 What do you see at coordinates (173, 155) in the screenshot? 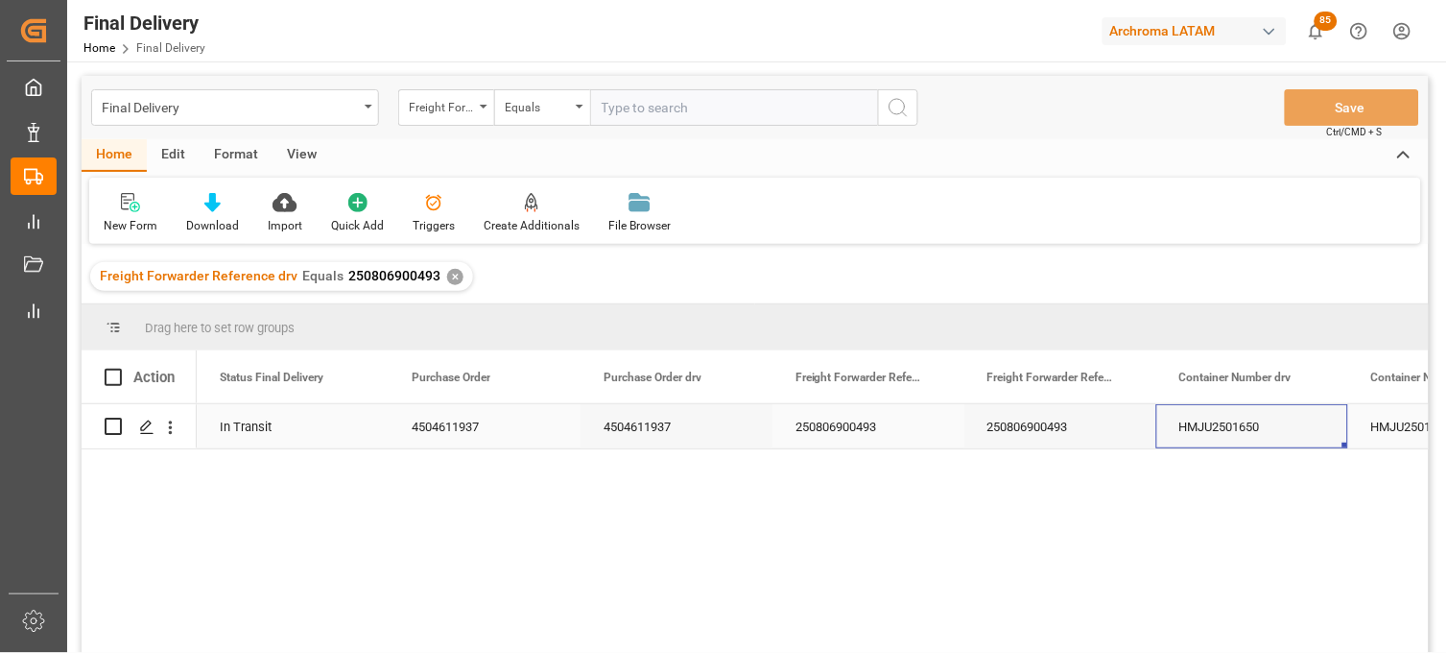
I see `div: Edit` at bounding box center [173, 155].